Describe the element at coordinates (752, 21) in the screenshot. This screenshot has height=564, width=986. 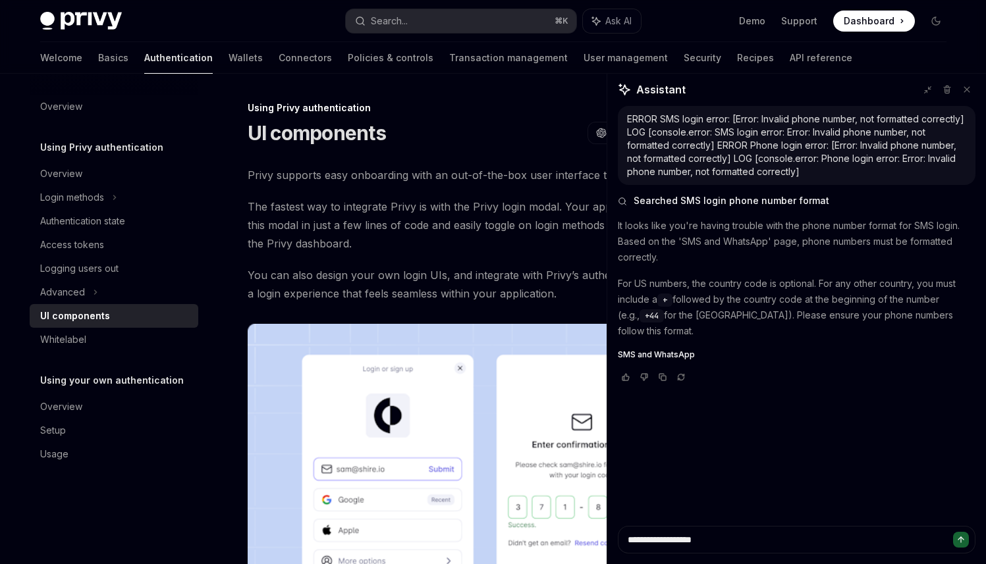
I see `a: Demo` at that location.